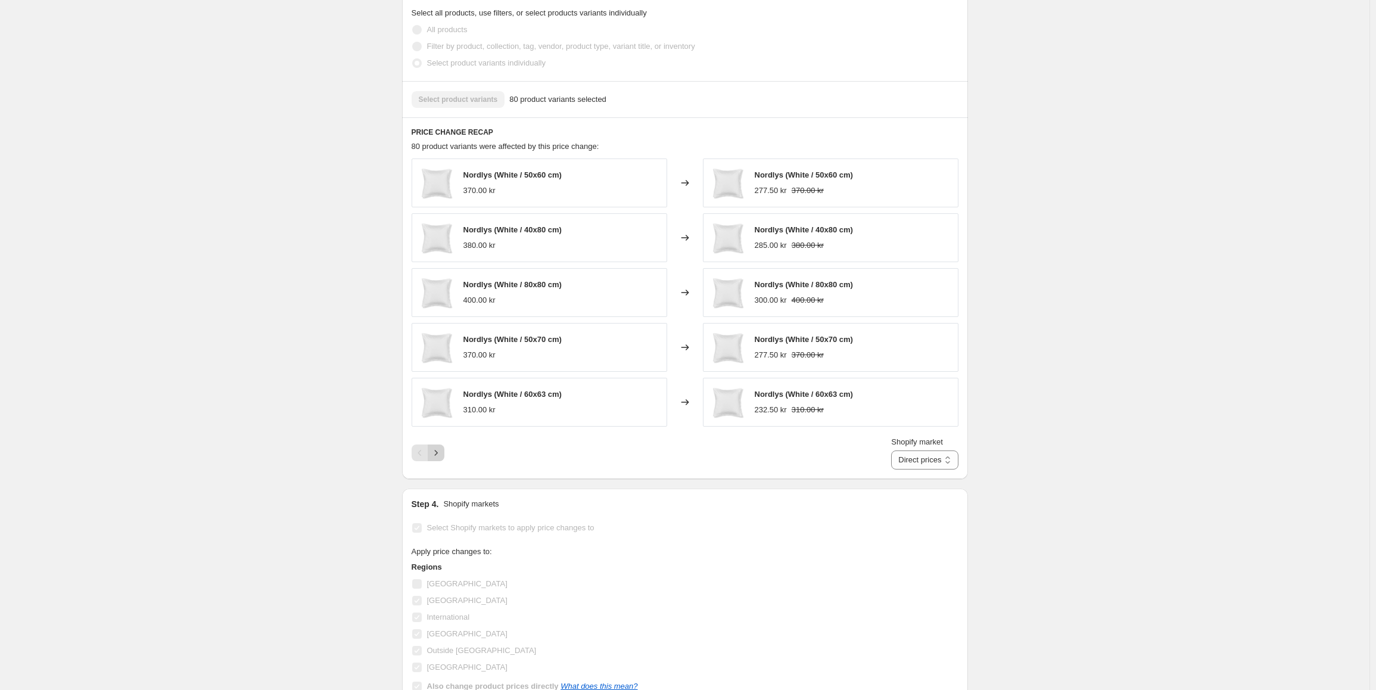  Describe the element at coordinates (808, 410) in the screenshot. I see `strike: 310.00 kr` at that location.